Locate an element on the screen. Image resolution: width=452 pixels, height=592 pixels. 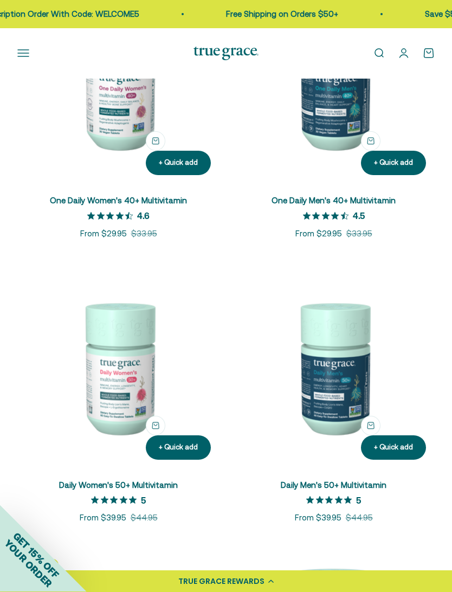
div: TRUE GRACE REWARDS is located at coordinates (221, 582).